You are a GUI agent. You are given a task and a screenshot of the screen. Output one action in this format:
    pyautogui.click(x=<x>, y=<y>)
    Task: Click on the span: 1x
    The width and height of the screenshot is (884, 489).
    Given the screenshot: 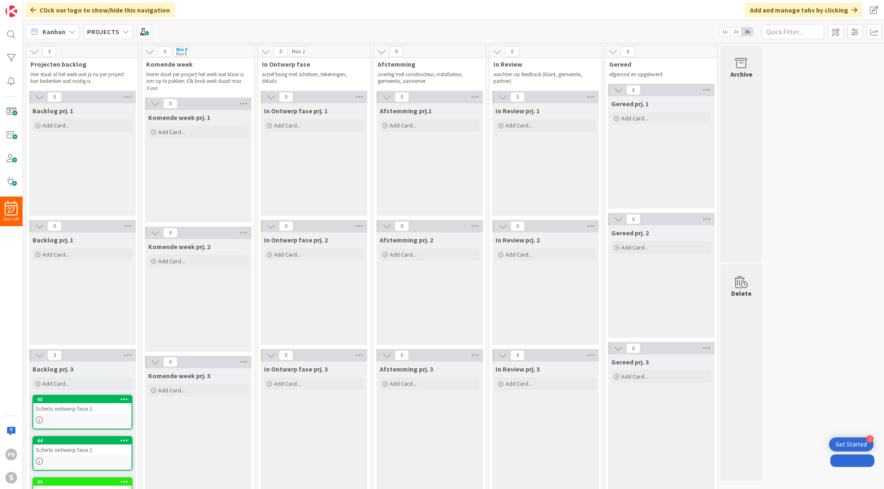 What is the action you would take?
    pyautogui.click(x=724, y=32)
    